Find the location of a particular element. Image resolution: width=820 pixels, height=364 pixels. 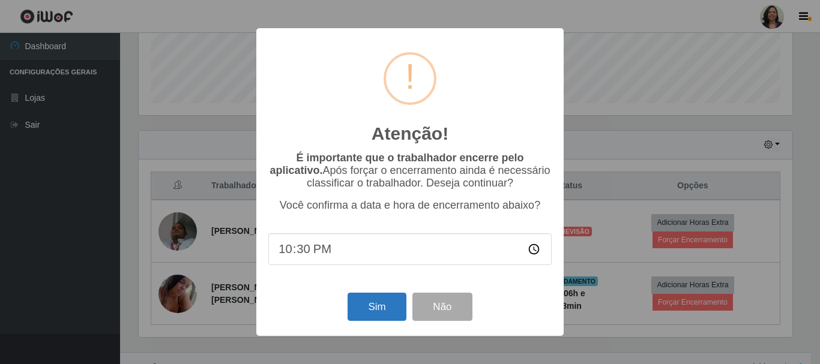

p: Você confirma a data e hora de encerramento abaixo? is located at coordinates (410, 205).